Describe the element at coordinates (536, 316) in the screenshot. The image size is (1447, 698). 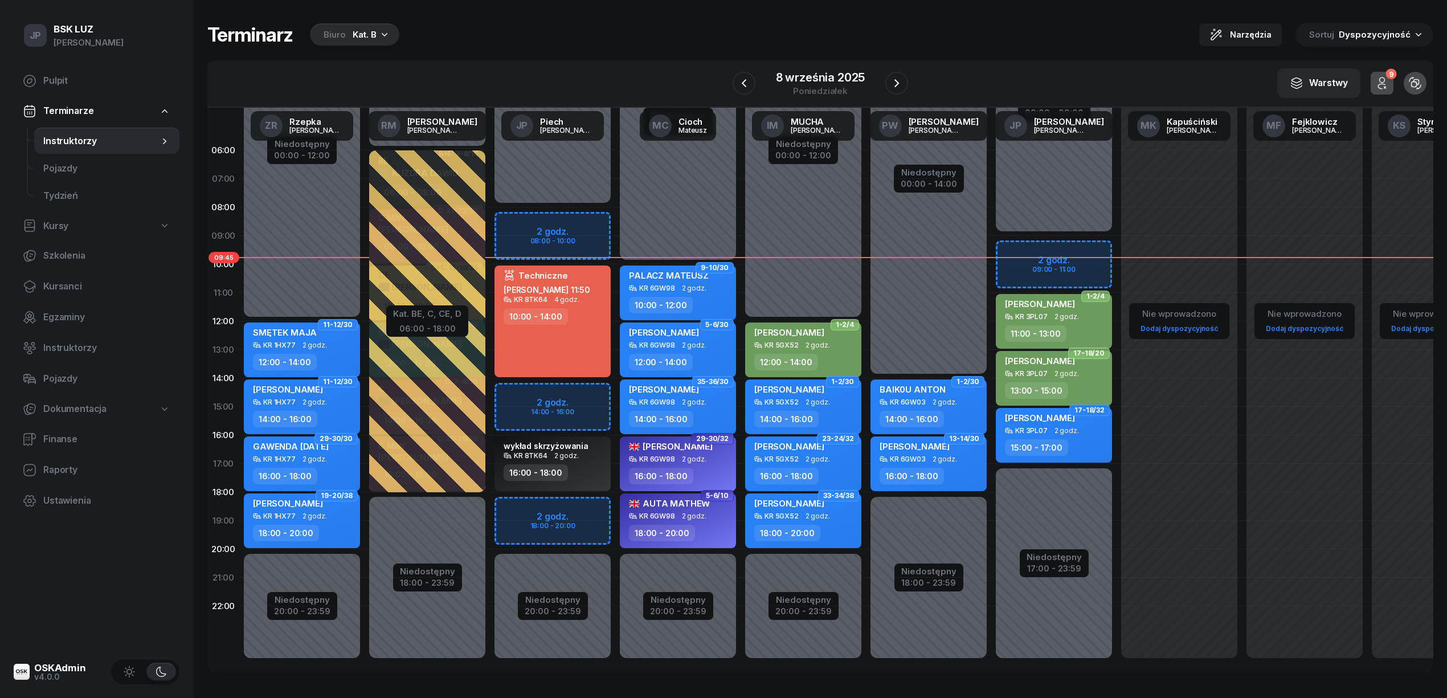
I see `div: 10:00 - 14:00` at that location.